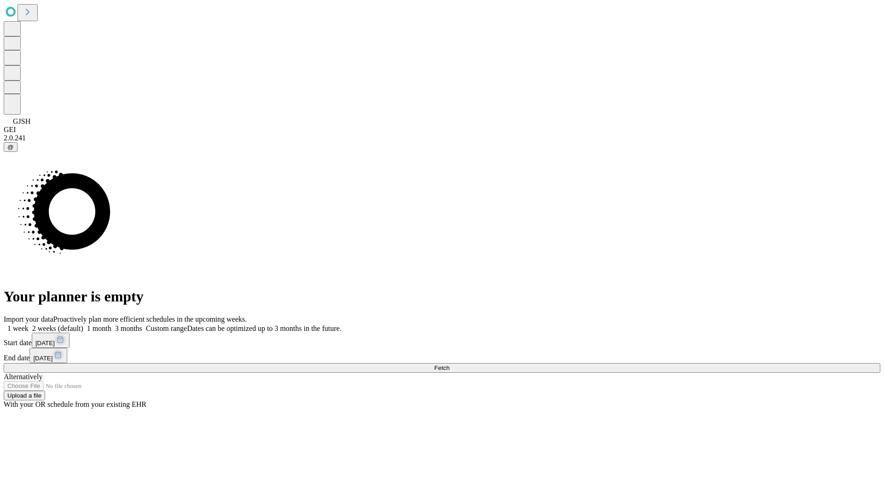  I want to click on span: Dates can be optimized up to 3 months in the future., so click(264, 328).